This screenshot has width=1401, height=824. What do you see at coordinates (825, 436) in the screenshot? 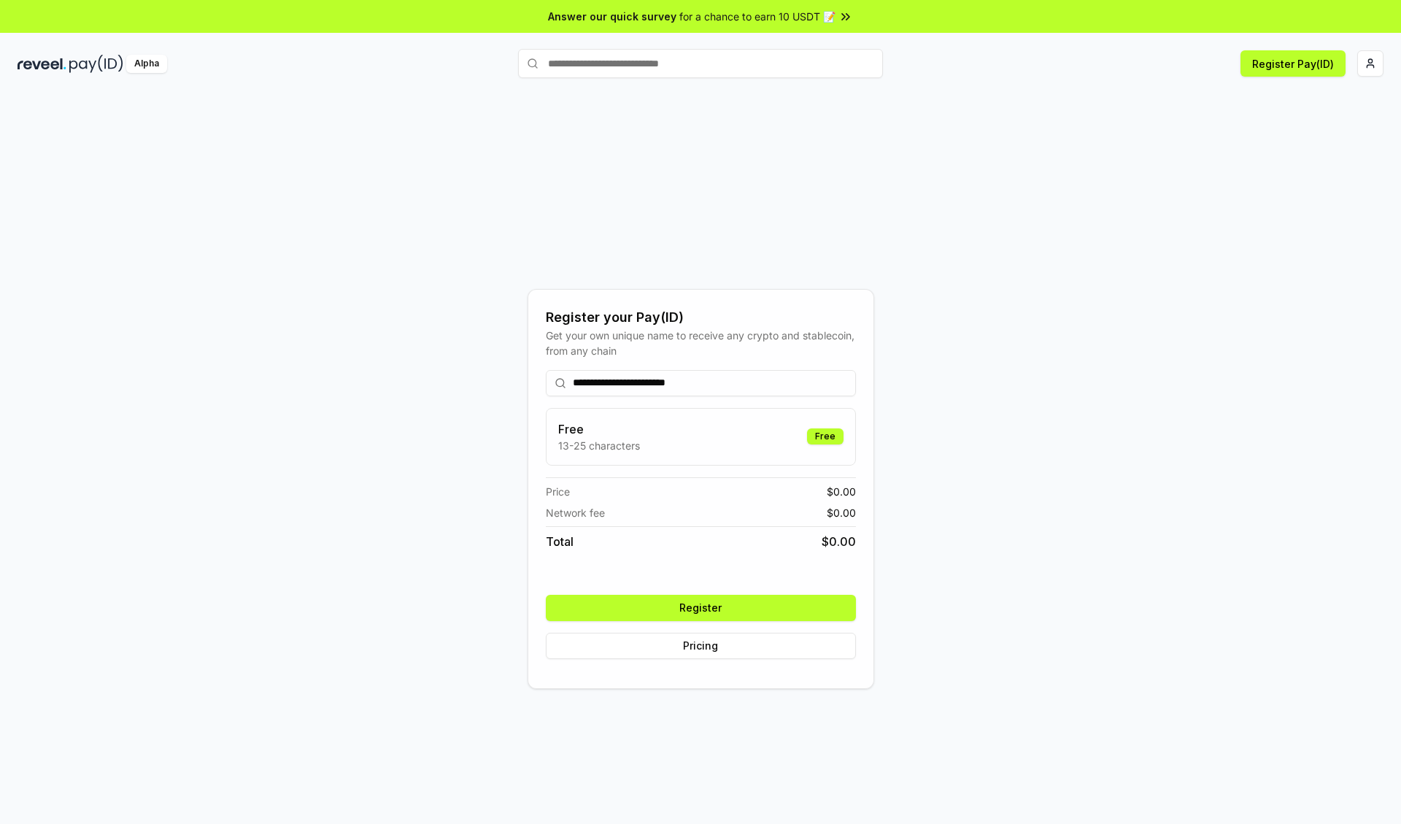
I see `div: Free` at bounding box center [825, 436].